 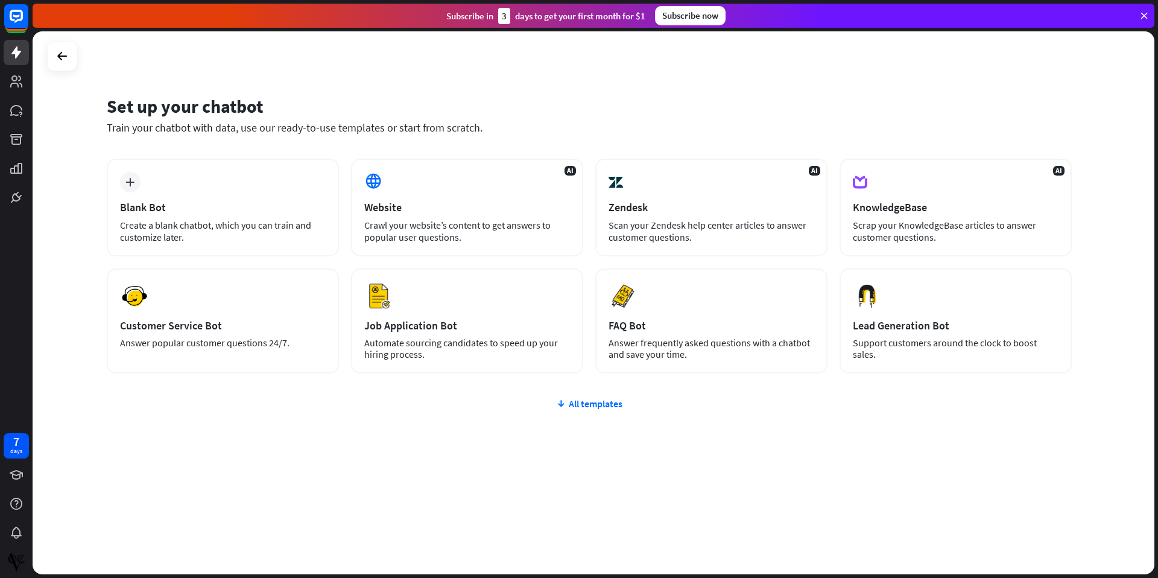 I want to click on div: Subscribe now, so click(x=690, y=16).